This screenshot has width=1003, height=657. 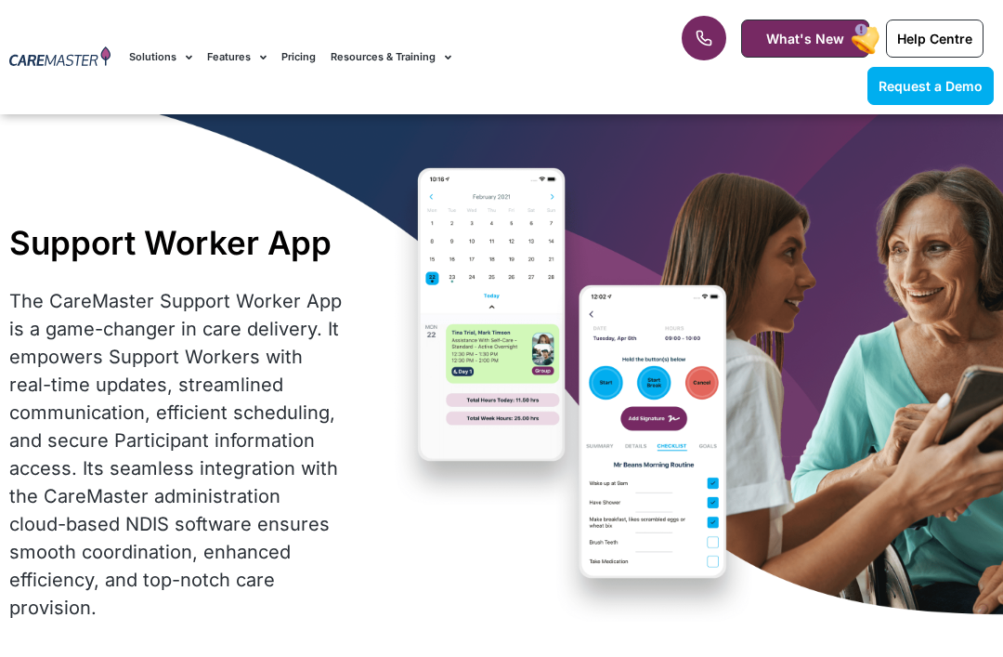 I want to click on nav: Menu, so click(x=384, y=57).